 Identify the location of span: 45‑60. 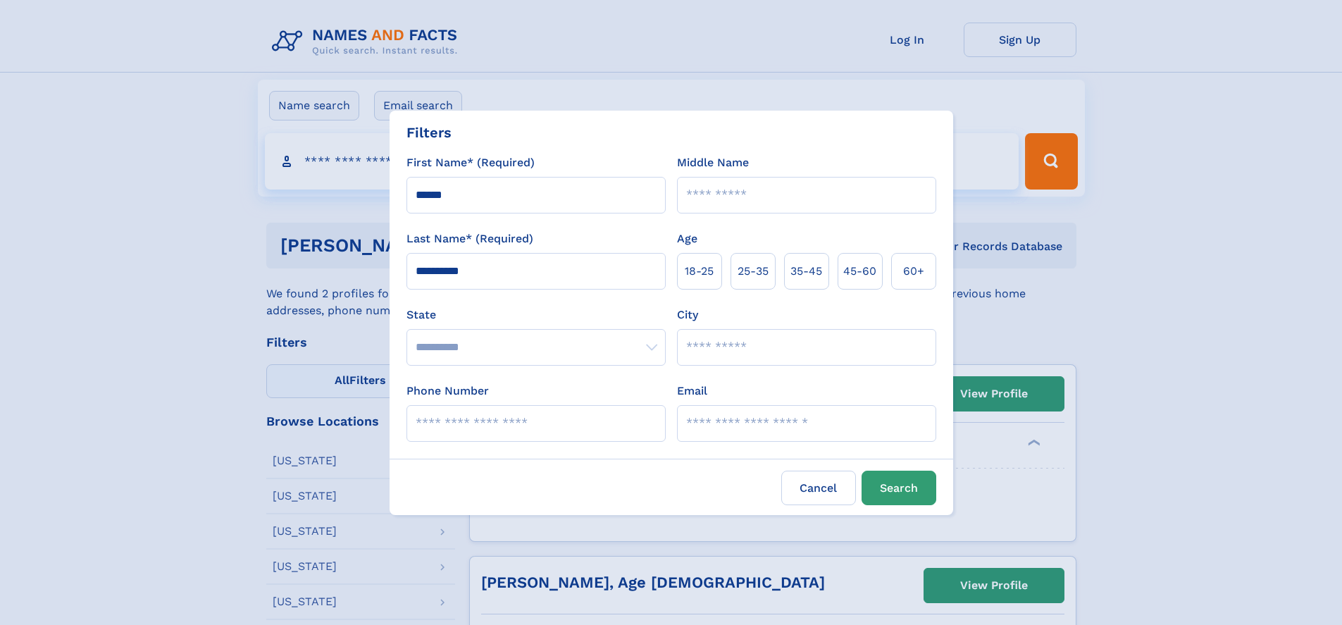
(859, 271).